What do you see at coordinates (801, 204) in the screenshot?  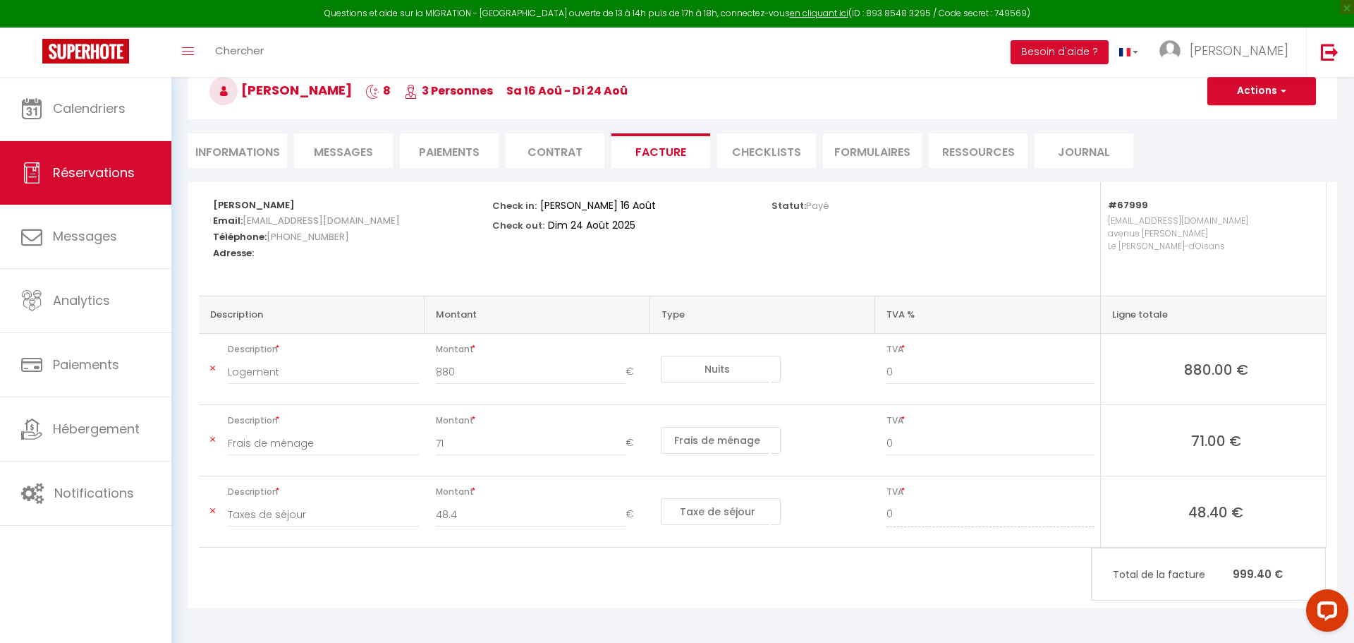 I see `p: Statut:` at bounding box center [801, 204].